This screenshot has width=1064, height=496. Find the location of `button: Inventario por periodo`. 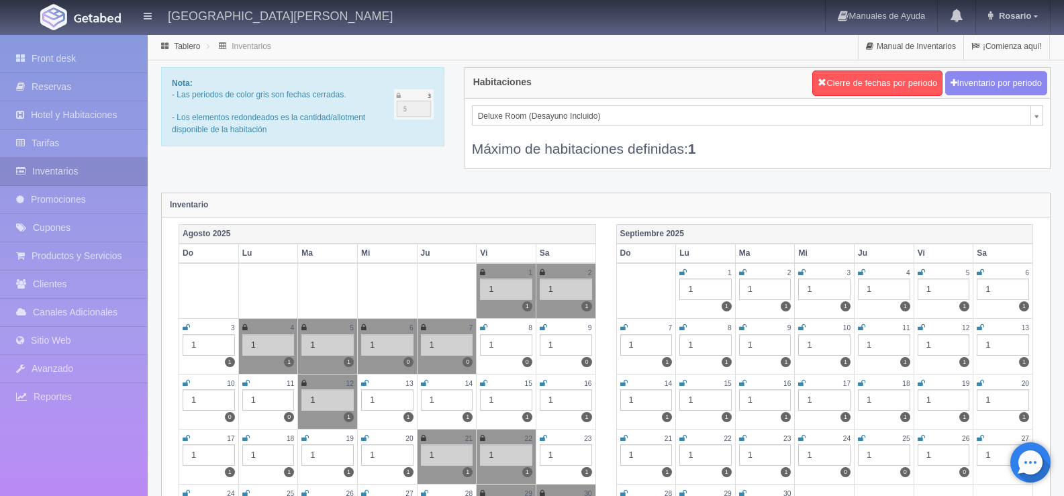

button: Inventario por periodo is located at coordinates (996, 83).